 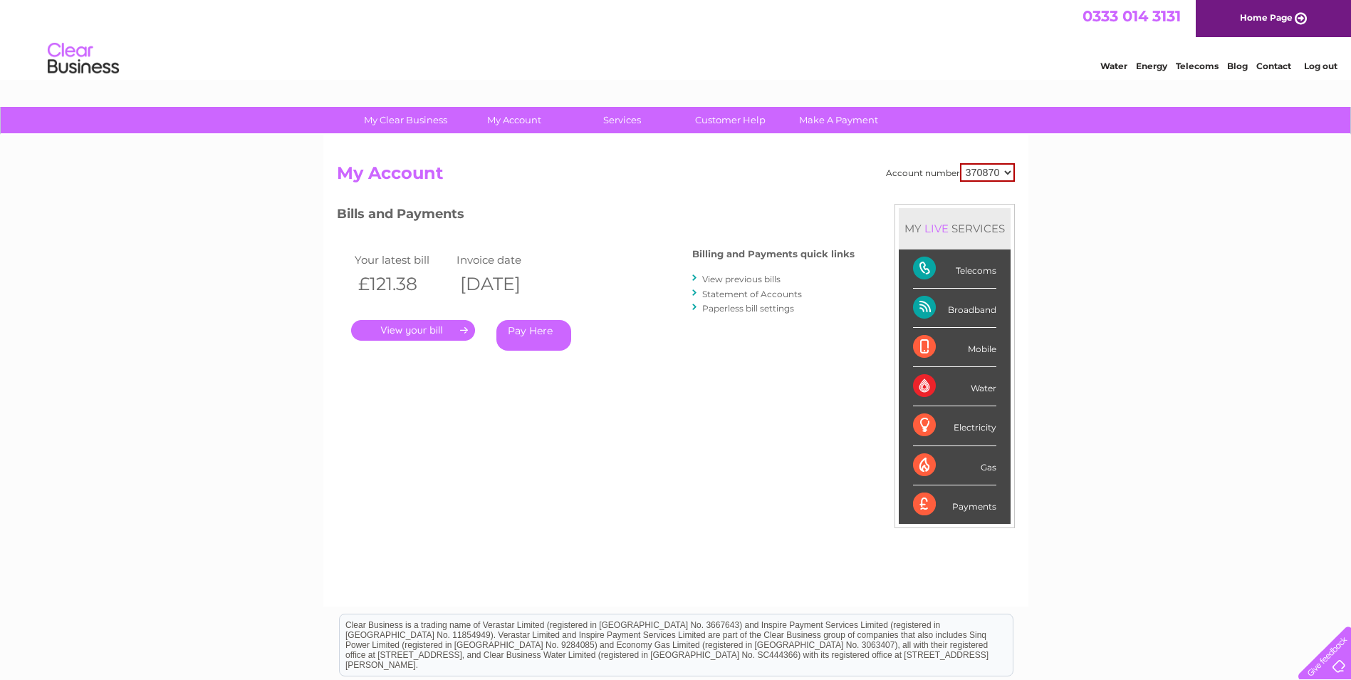 What do you see at coordinates (1114, 66) in the screenshot?
I see `a: Water` at bounding box center [1114, 66].